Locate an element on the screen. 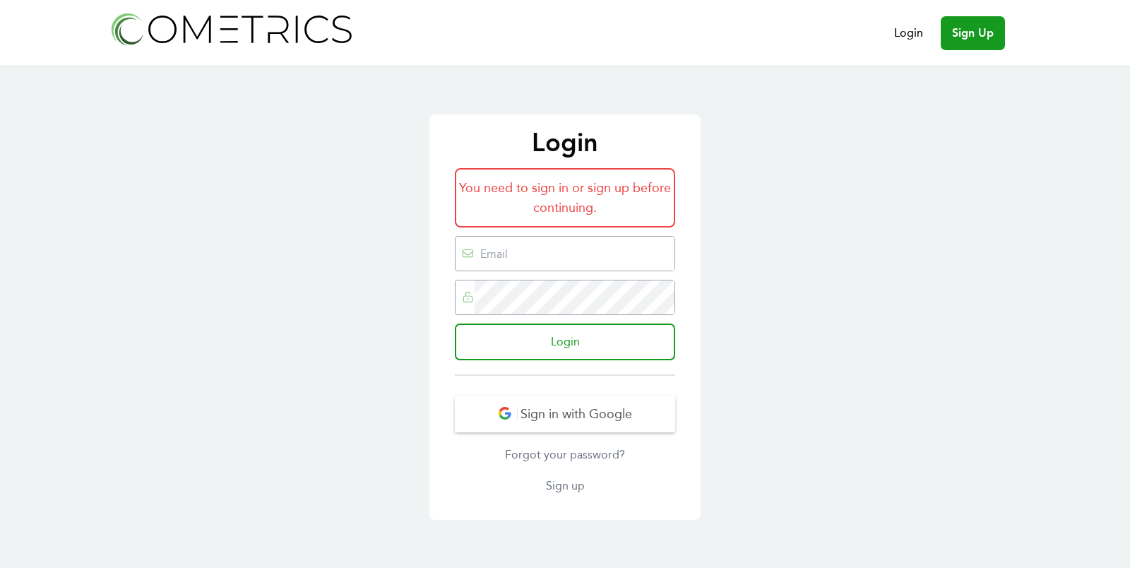 The height and width of the screenshot is (568, 1130). a: Forgot your password? is located at coordinates (565, 455).